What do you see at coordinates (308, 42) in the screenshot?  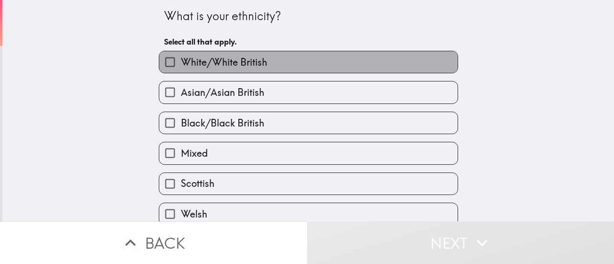 I see `h6: Select all that apply.` at bounding box center [308, 42].